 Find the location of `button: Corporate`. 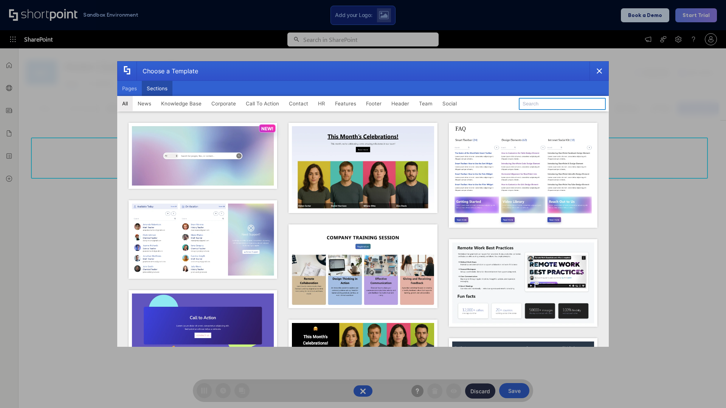

button: Corporate is located at coordinates (223, 104).